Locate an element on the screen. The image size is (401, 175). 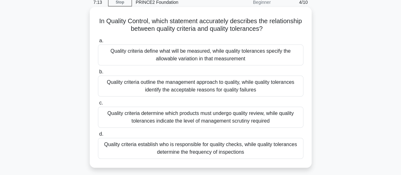
div: Quality criteria define what will be measured, while quality tolerances specify the allowable var... is located at coordinates (201, 55).